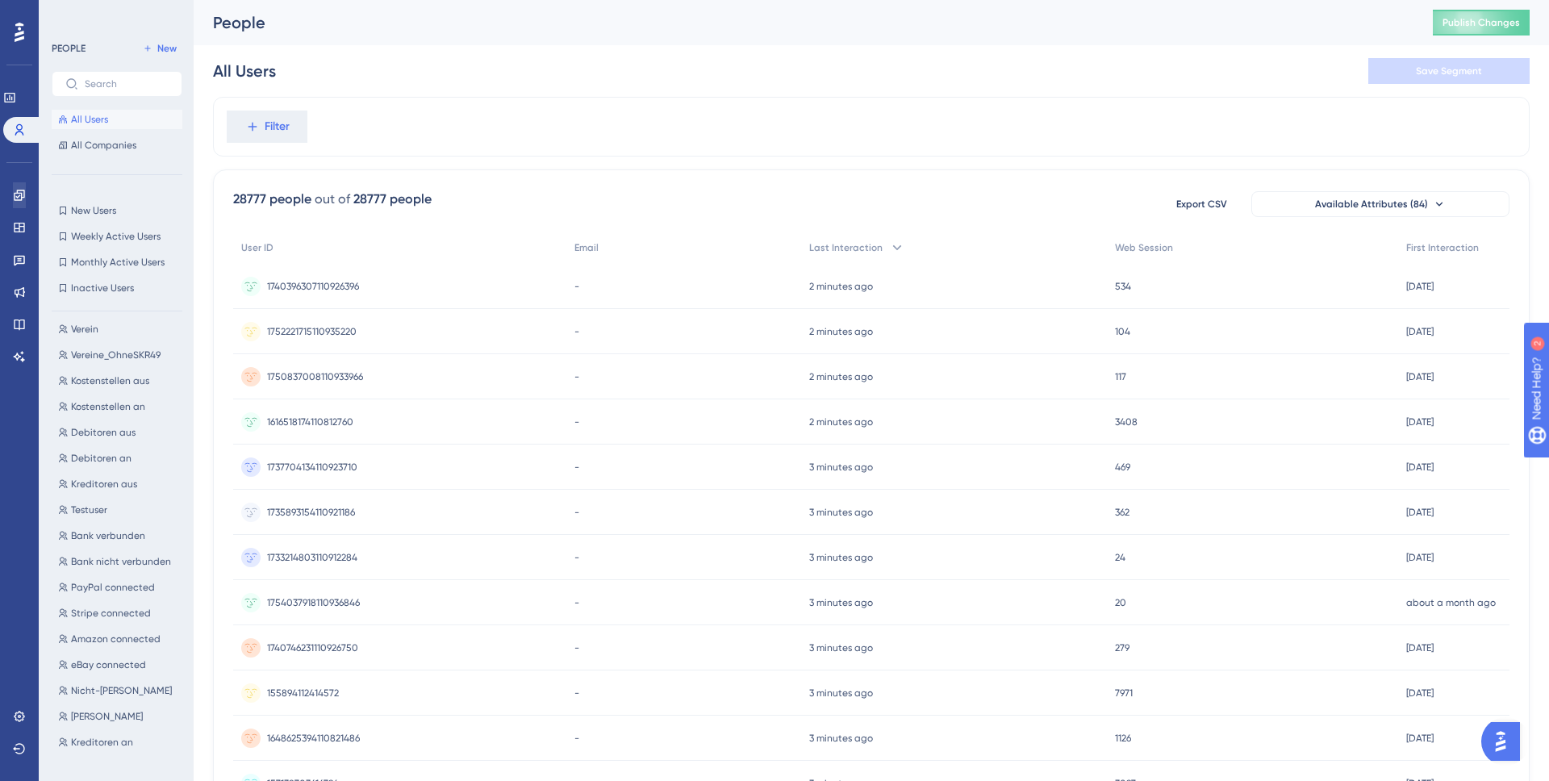 This screenshot has width=1549, height=781. What do you see at coordinates (110, 381) in the screenshot?
I see `span: Kostenstellen aus` at bounding box center [110, 381].